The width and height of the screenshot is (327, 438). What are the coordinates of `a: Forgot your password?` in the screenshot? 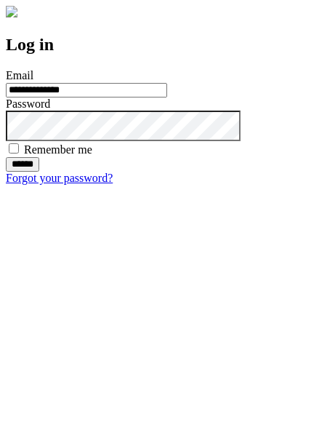 It's located at (59, 177).